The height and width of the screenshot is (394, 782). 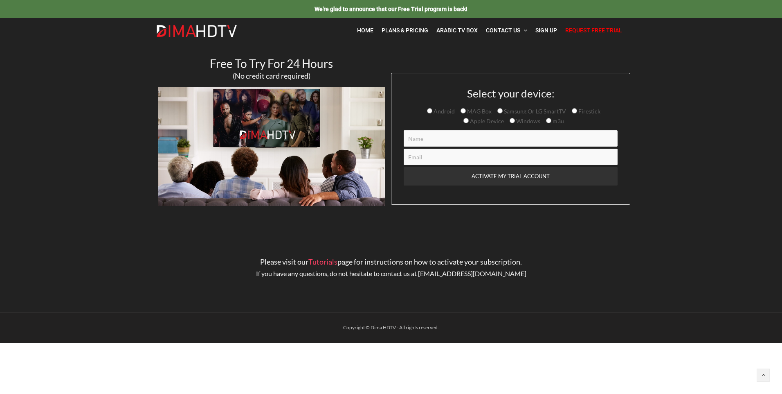 I want to click on a: Tutorials, so click(x=323, y=262).